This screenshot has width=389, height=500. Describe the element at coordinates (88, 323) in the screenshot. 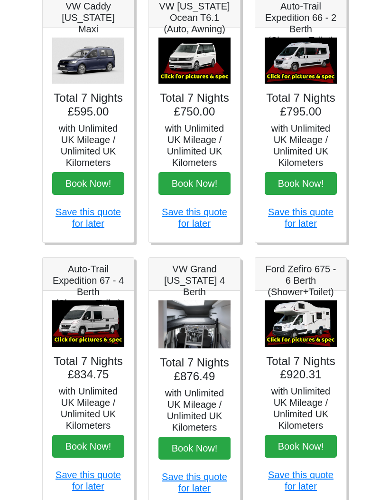

I see `img: Auto-Trail Expedition 67 - 4 Berth (Shower+Toilet)` at that location.